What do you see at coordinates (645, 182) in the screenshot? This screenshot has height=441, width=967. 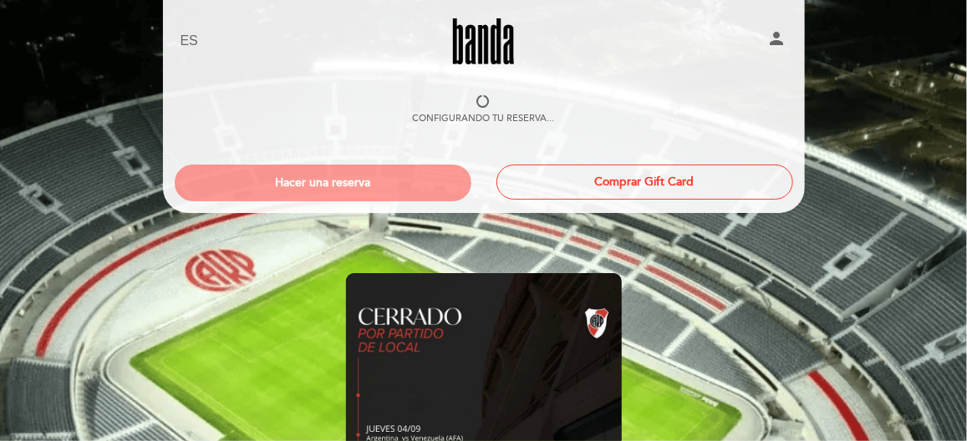 I see `button: Comprar Gift Card` at bounding box center [645, 182].